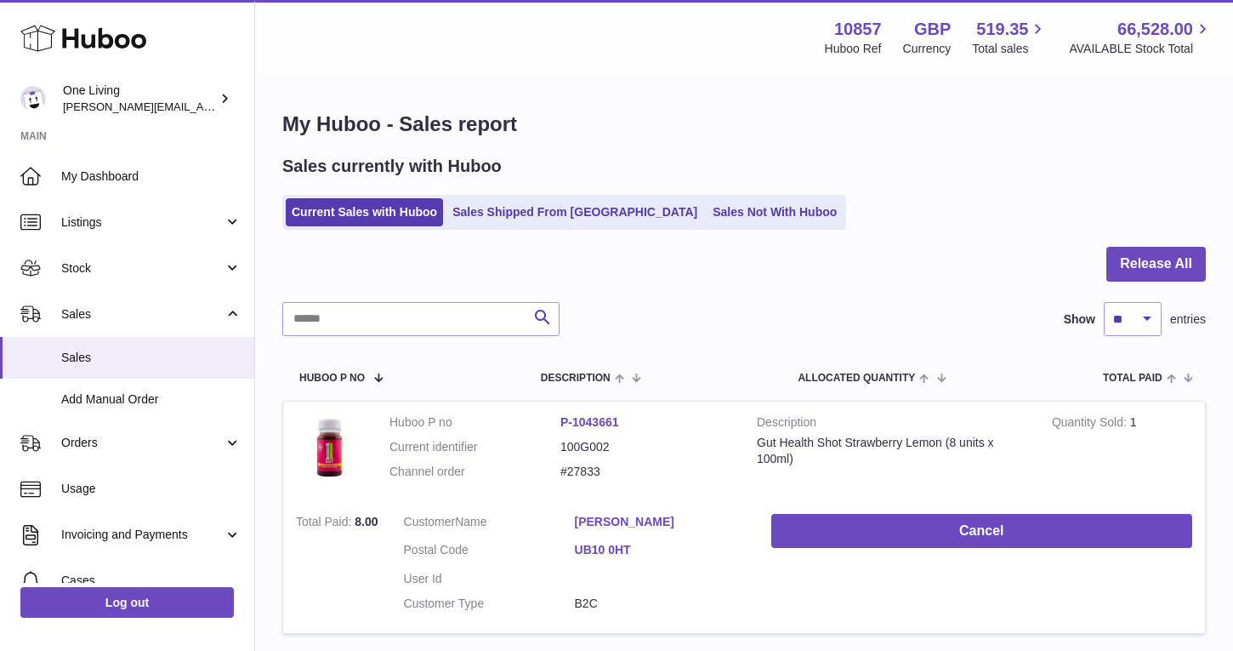 Image resolution: width=1233 pixels, height=651 pixels. Describe the element at coordinates (332, 378) in the screenshot. I see `span: Huboo P no` at that location.